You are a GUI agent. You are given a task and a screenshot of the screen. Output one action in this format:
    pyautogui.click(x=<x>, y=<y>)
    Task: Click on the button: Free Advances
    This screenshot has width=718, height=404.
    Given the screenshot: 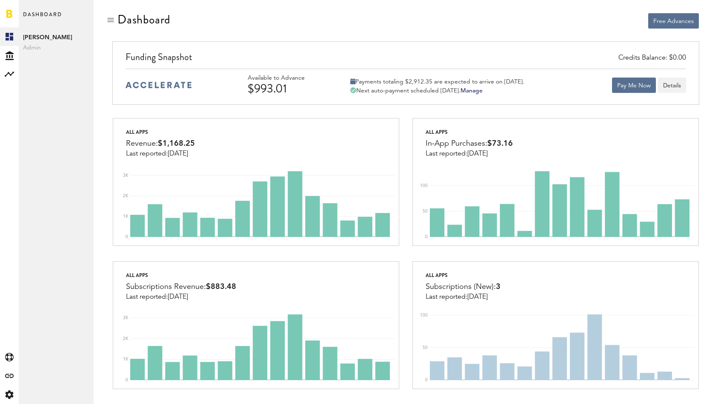 What is the action you would take?
    pyautogui.click(x=674, y=21)
    